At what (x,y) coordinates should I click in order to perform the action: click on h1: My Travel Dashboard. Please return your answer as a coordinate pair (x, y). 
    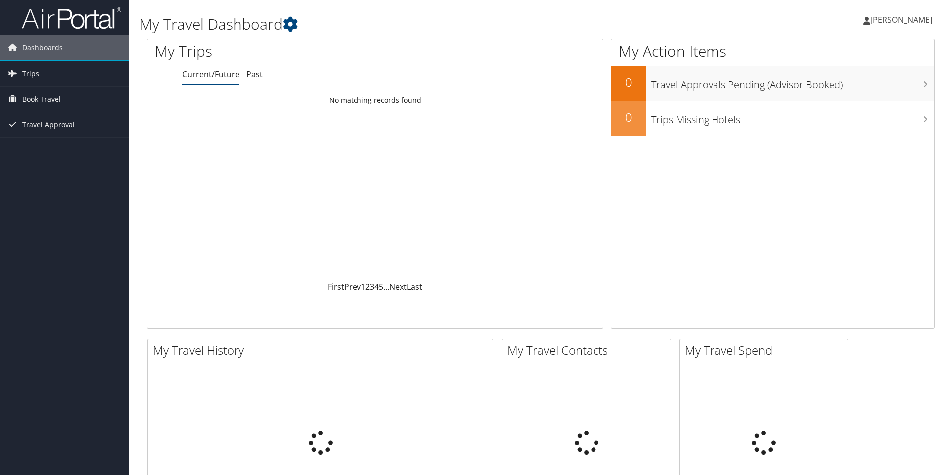
    Looking at the image, I should click on (407, 24).